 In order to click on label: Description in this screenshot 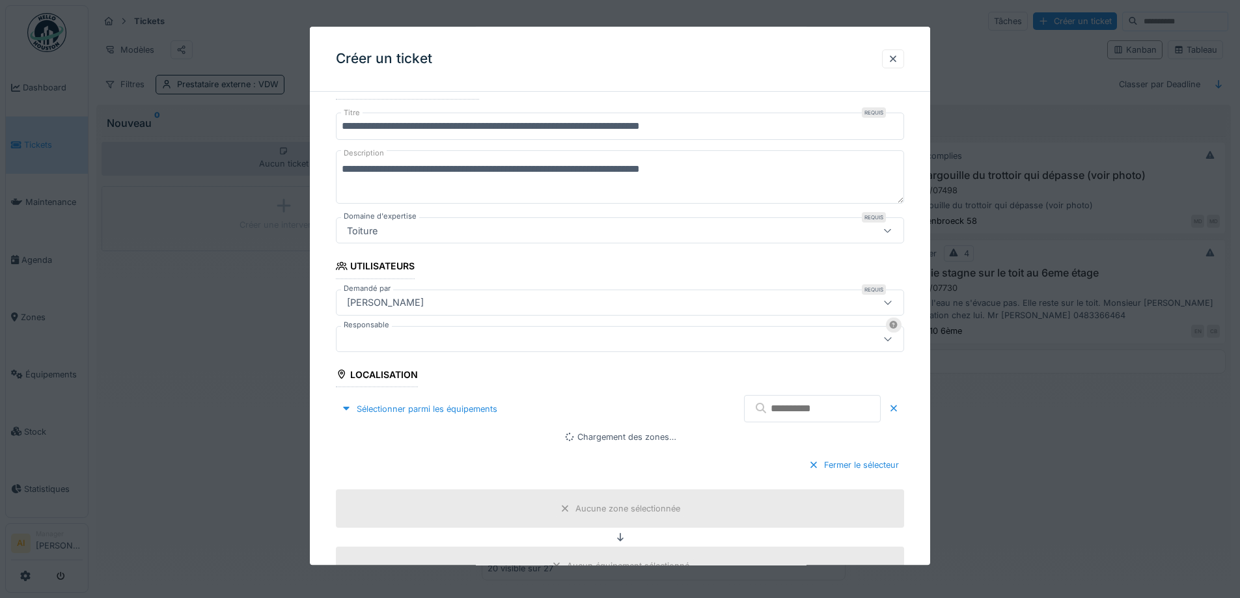, I will do `click(364, 154)`.